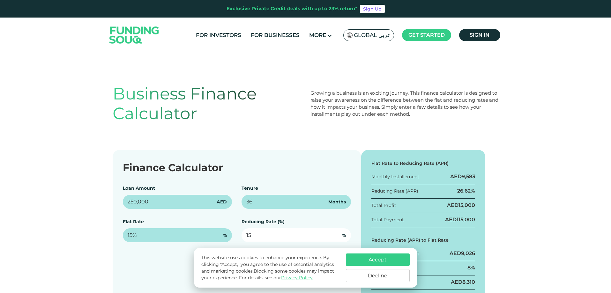 This screenshot has height=293, width=611. What do you see at coordinates (424, 163) in the screenshot?
I see `div: Flat Rate to Reducing Rate (APR)` at bounding box center [424, 163].